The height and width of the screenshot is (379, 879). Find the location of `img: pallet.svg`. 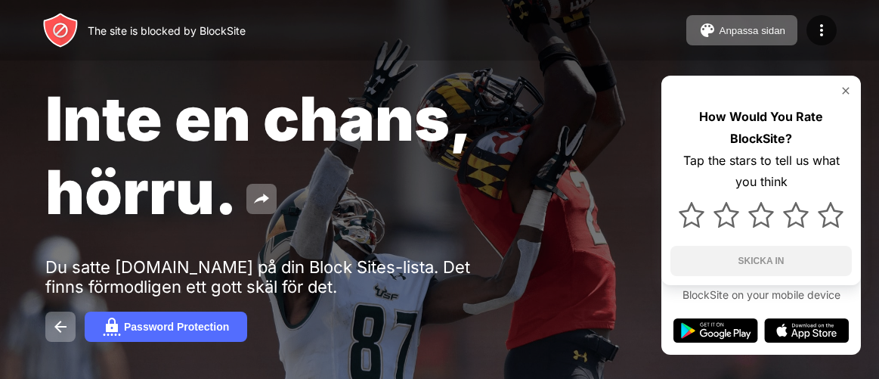

img: pallet.svg is located at coordinates (708, 30).